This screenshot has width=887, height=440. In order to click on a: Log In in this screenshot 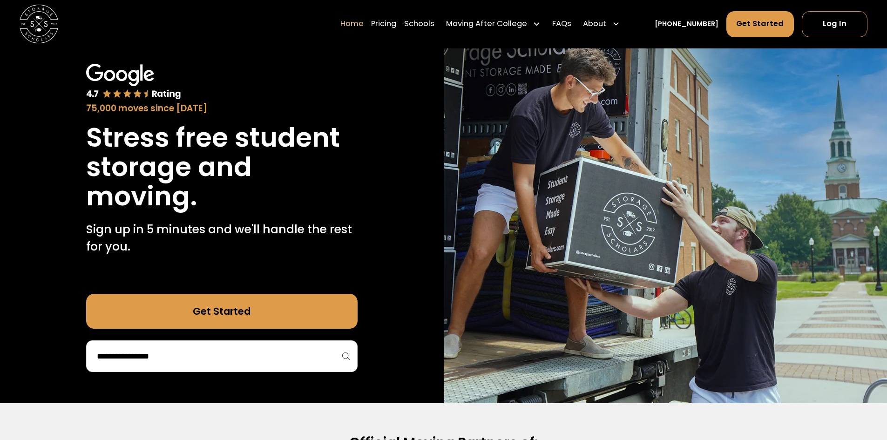, I will do `click(834, 24)`.